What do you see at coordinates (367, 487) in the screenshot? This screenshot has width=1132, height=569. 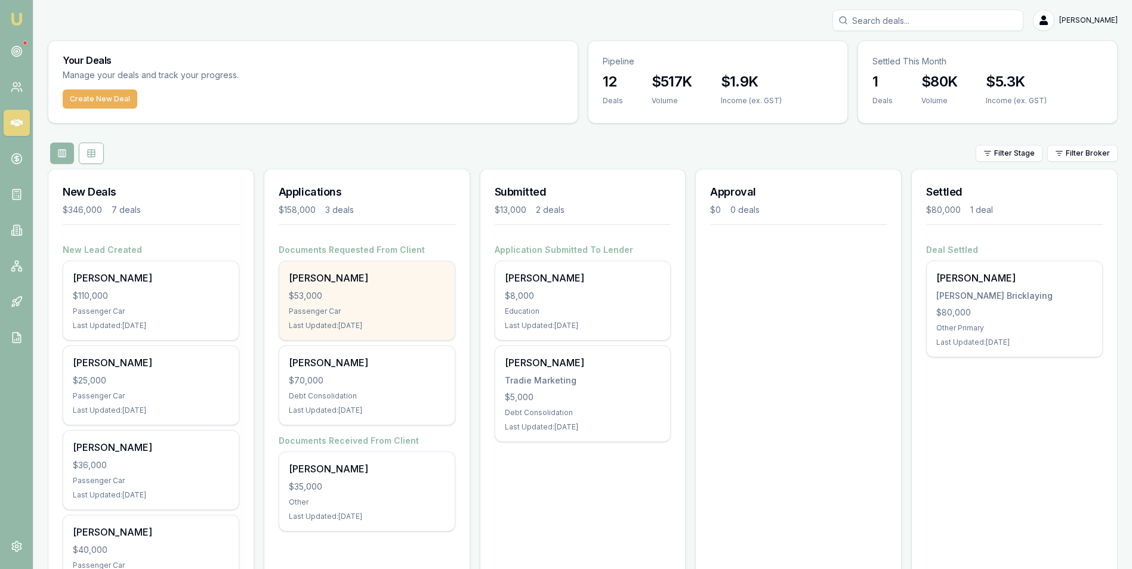 I see `div: $35,000` at bounding box center [367, 487].